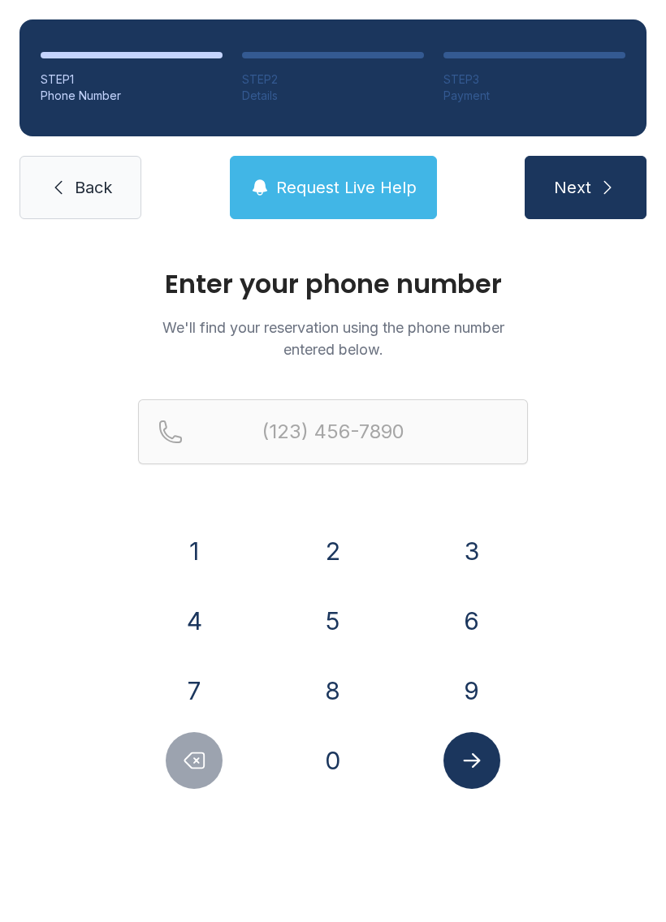  I want to click on button: Submit lookup form, so click(472, 760).